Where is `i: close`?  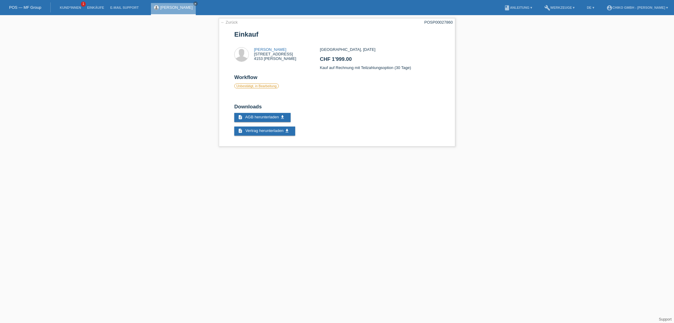 i: close is located at coordinates (195, 4).